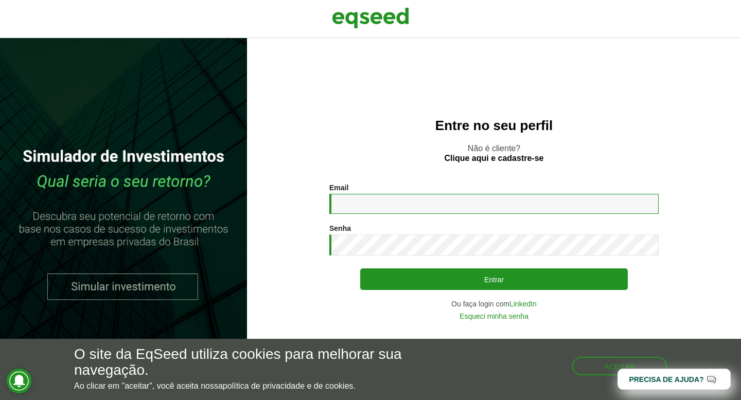 The height and width of the screenshot is (400, 741). I want to click on a: LinkedIn, so click(523, 304).